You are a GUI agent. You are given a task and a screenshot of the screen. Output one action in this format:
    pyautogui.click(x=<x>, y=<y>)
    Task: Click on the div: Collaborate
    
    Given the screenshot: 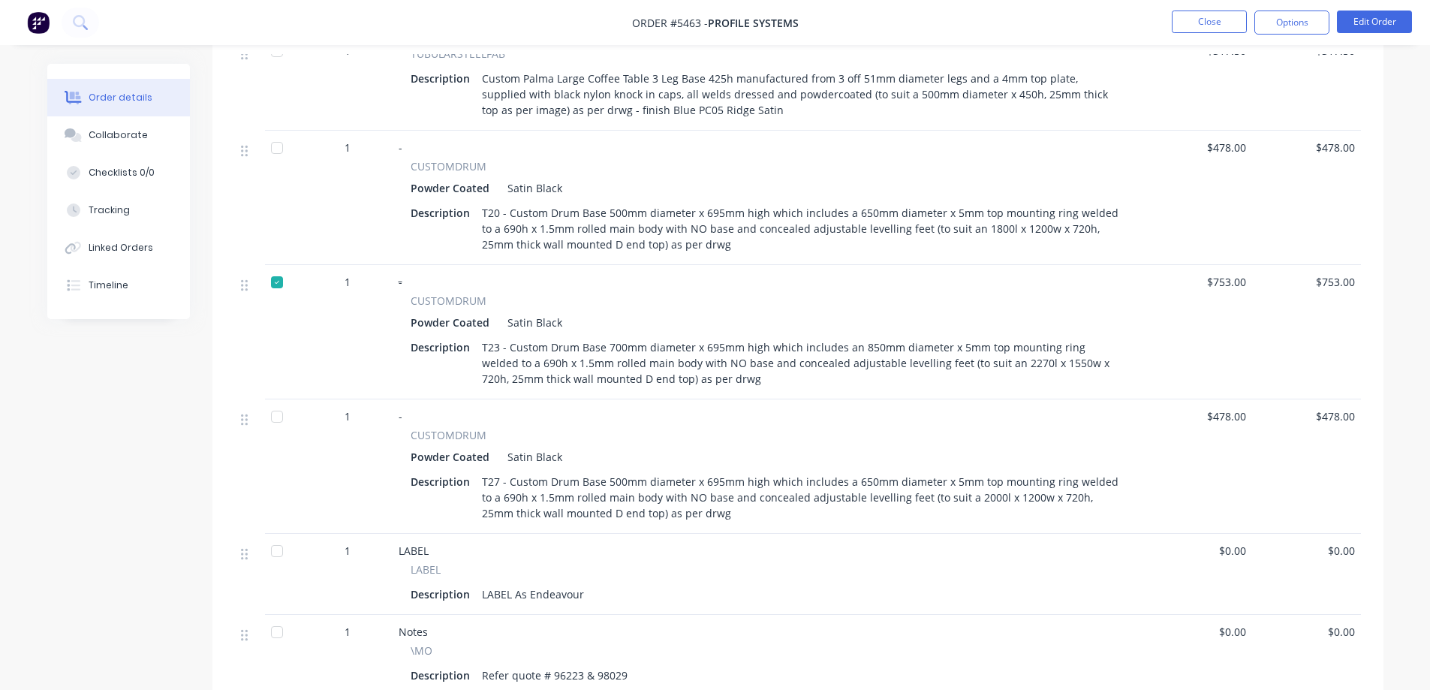 What is the action you would take?
    pyautogui.click(x=118, y=135)
    